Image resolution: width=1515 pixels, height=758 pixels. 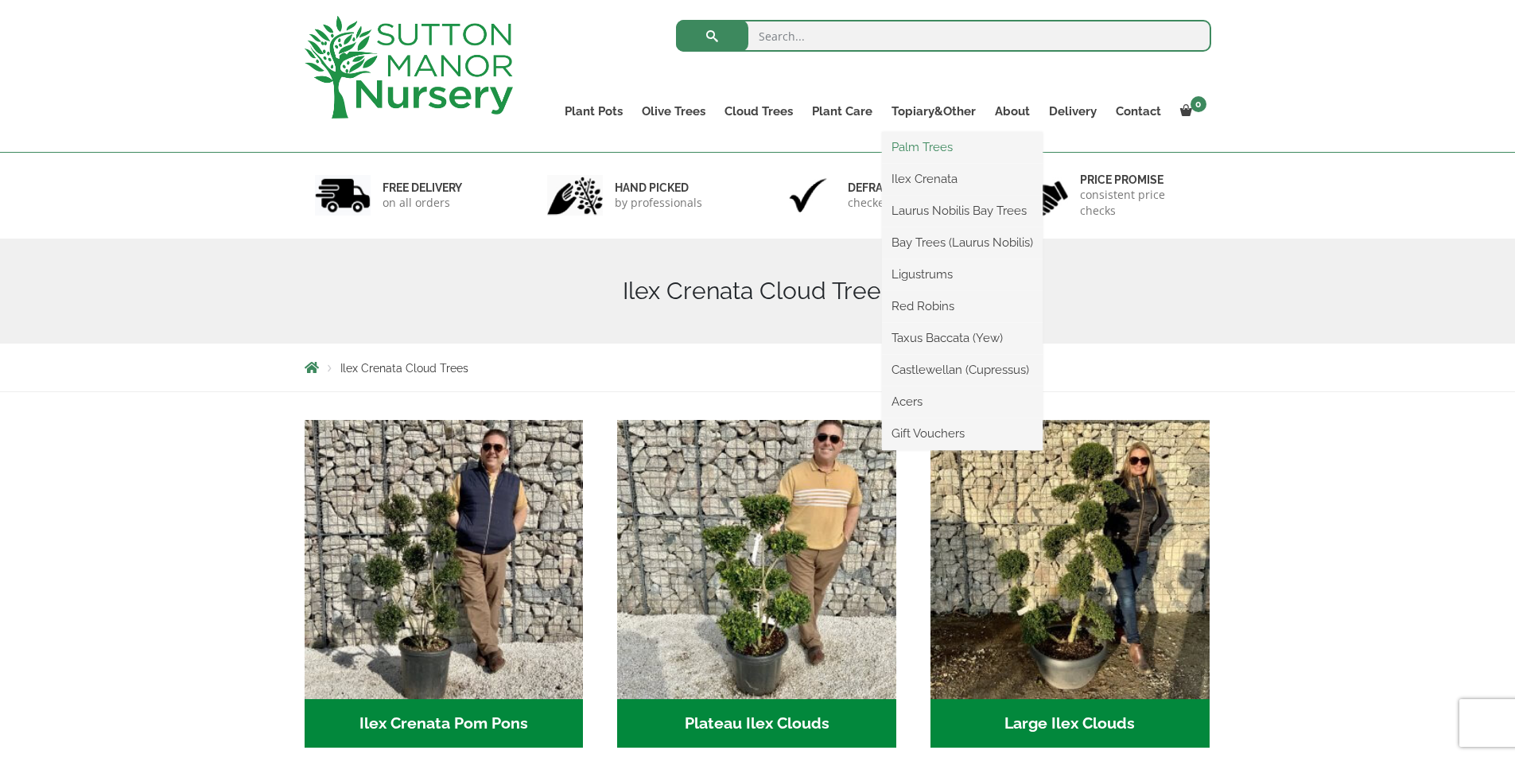 I want to click on span: 0, so click(x=1199, y=104).